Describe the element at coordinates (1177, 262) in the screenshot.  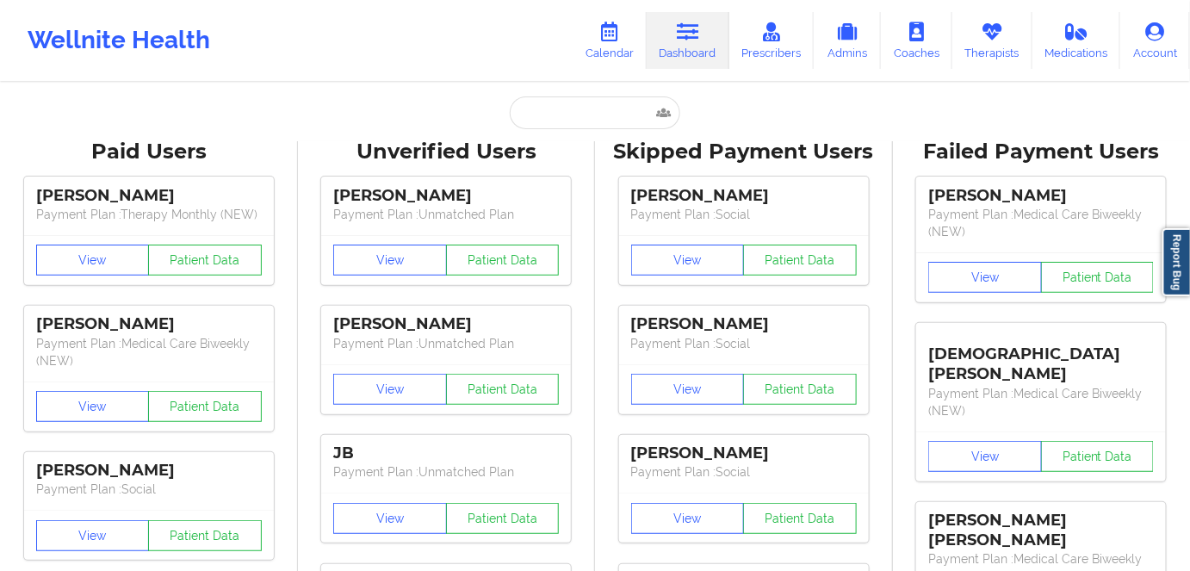
I see `a: Report Bug` at that location.